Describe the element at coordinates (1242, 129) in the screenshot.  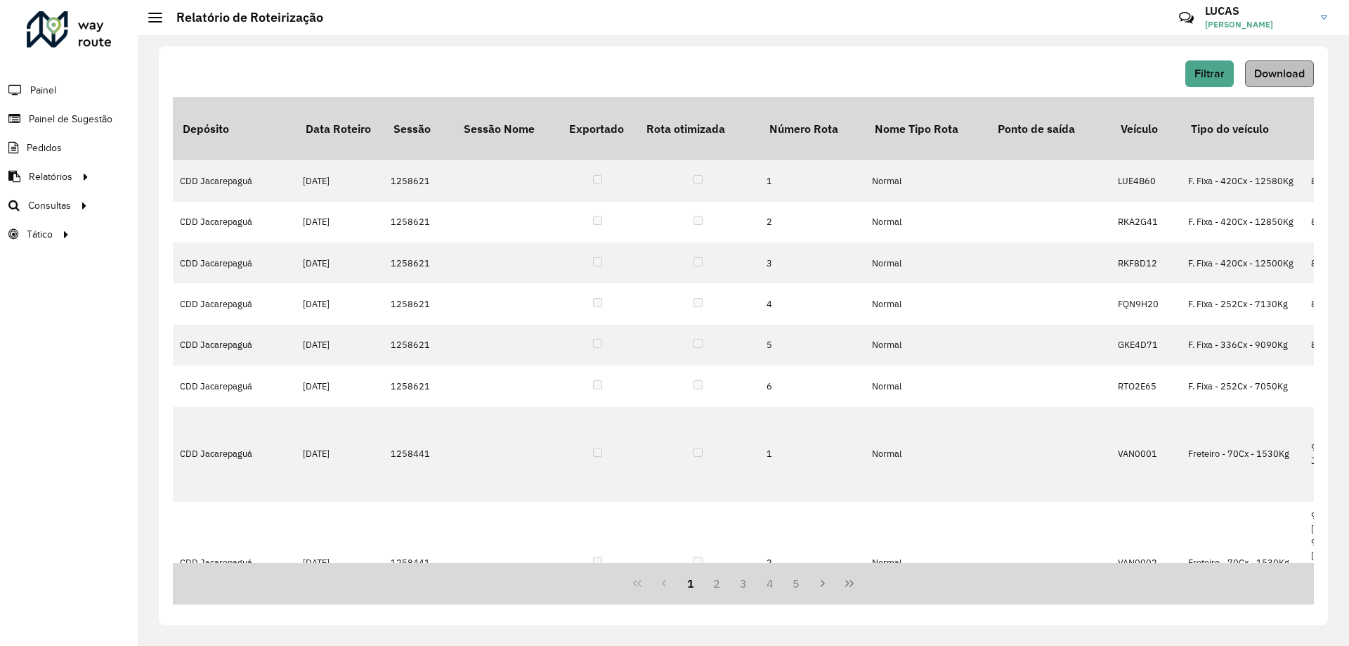
I see `th: Tipo do veículo` at that location.